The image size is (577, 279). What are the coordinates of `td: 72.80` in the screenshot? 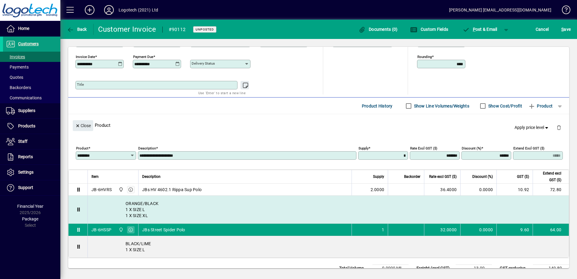 It's located at (551, 190).